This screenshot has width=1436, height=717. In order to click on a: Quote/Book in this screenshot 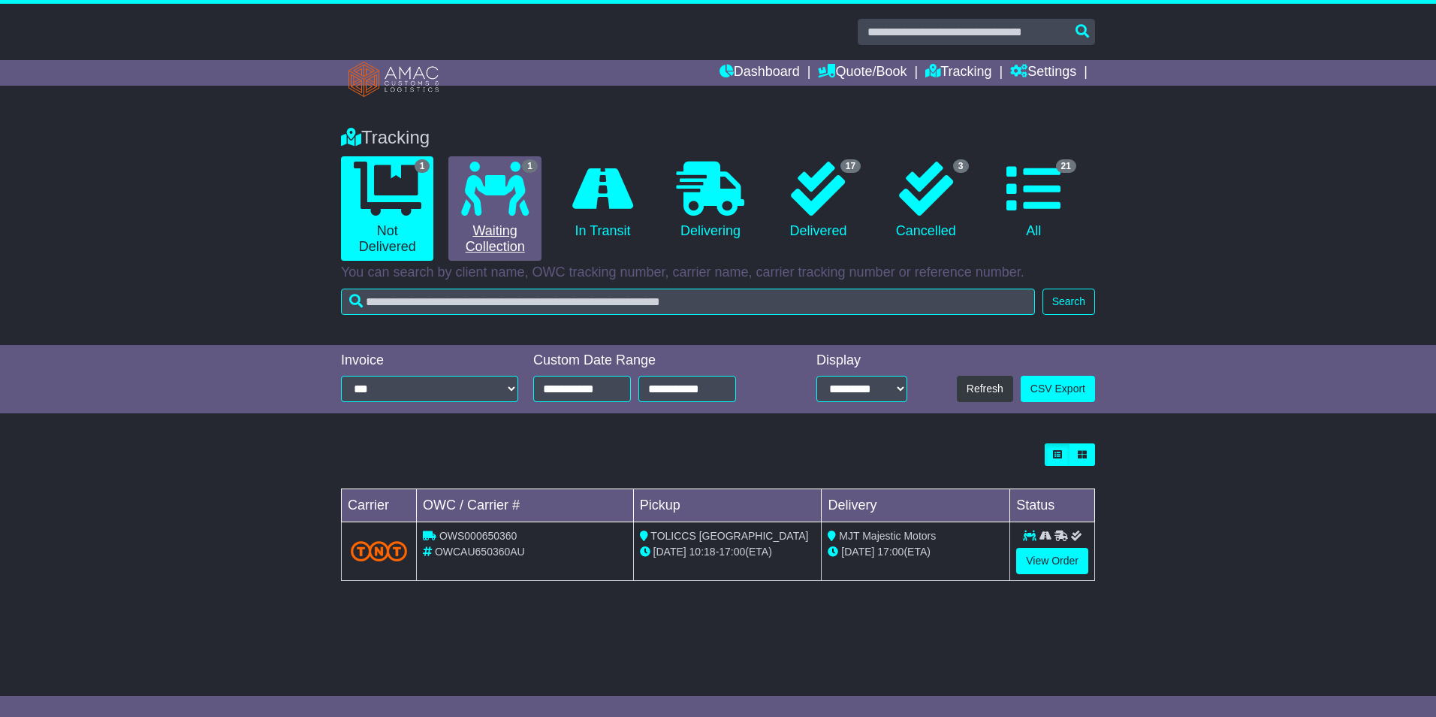, I will do `click(862, 73)`.